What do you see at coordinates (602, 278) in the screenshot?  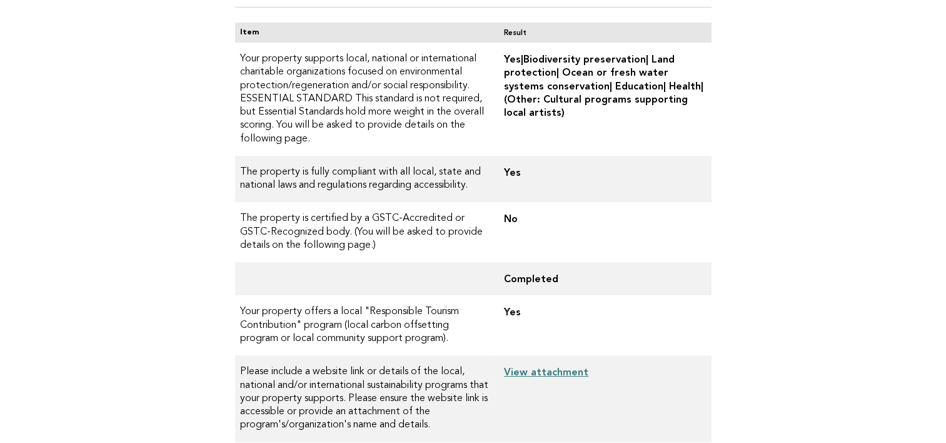 I see `td: Completed` at bounding box center [602, 278].